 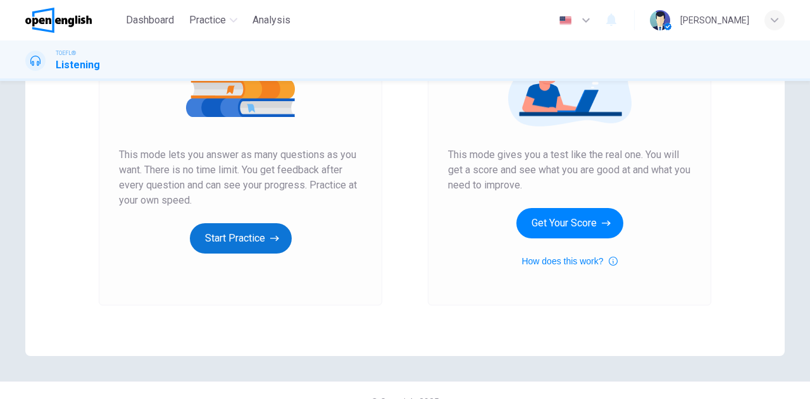 I want to click on button: How does this work?, so click(x=569, y=261).